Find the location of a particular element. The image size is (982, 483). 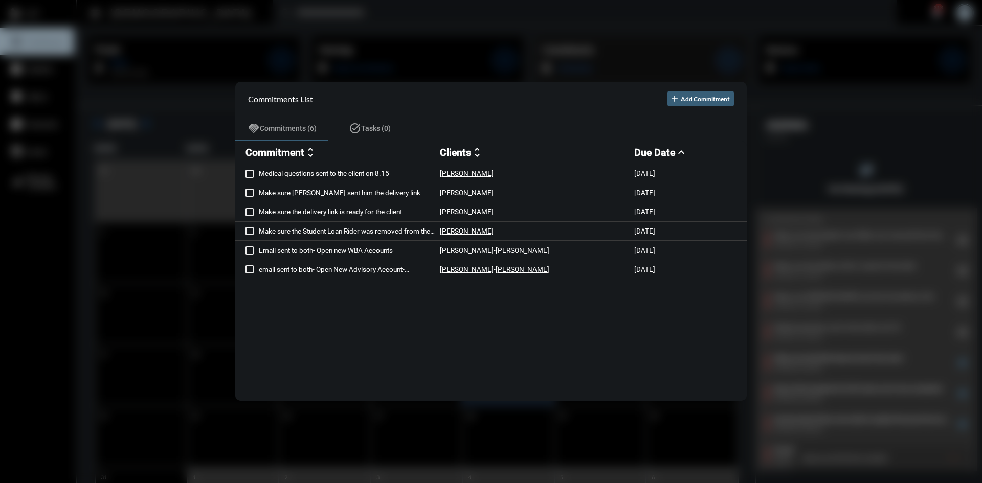

span: Tasks (0) is located at coordinates (376, 128).